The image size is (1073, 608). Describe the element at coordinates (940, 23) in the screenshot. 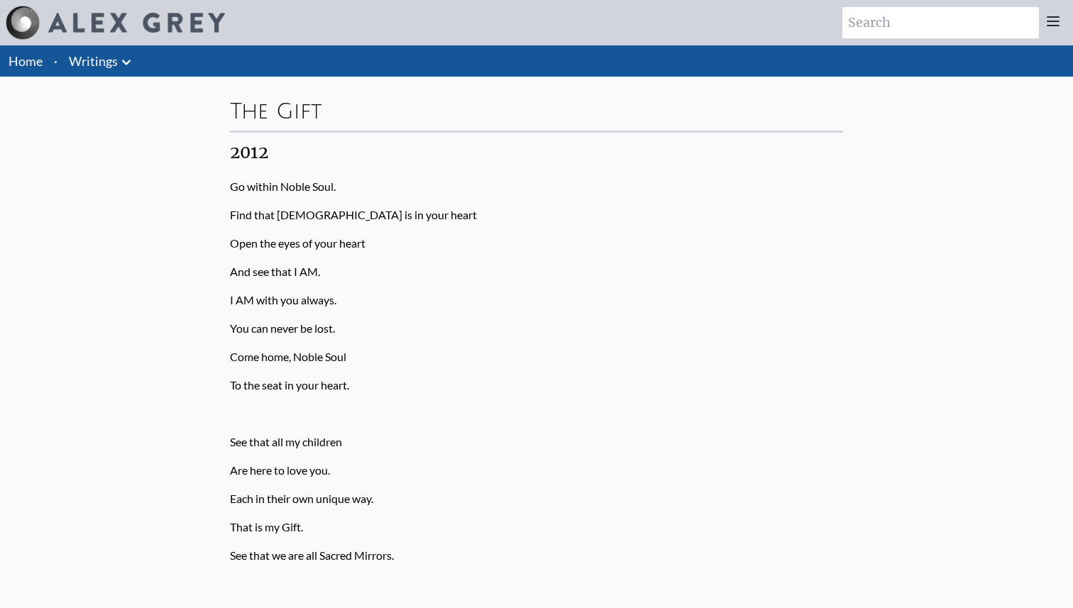

I see `input: Search` at that location.